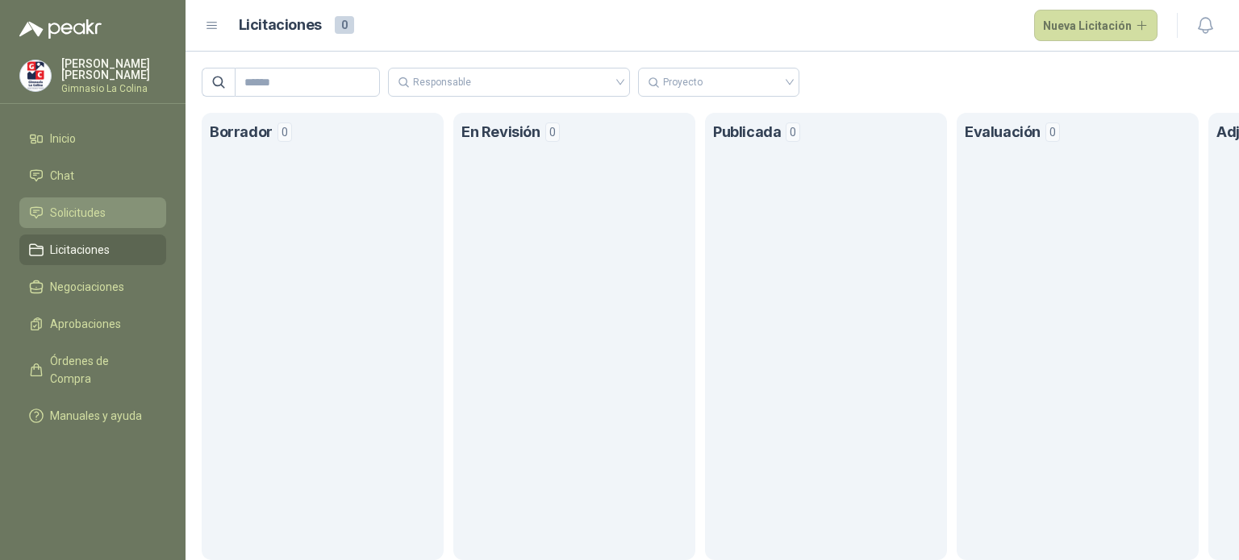 The image size is (1239, 560). I want to click on span: Solicitudes, so click(77, 213).